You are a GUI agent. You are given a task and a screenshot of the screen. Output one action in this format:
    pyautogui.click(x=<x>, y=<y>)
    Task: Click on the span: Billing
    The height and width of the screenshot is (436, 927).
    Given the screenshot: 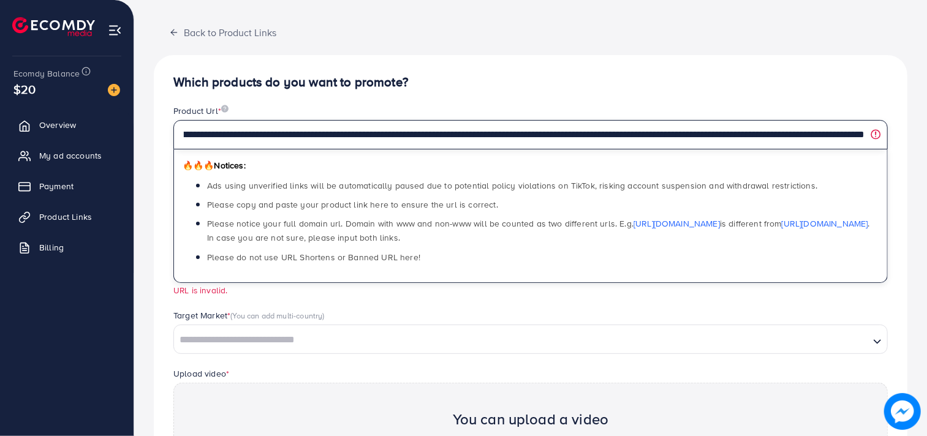 What is the action you would take?
    pyautogui.click(x=51, y=248)
    